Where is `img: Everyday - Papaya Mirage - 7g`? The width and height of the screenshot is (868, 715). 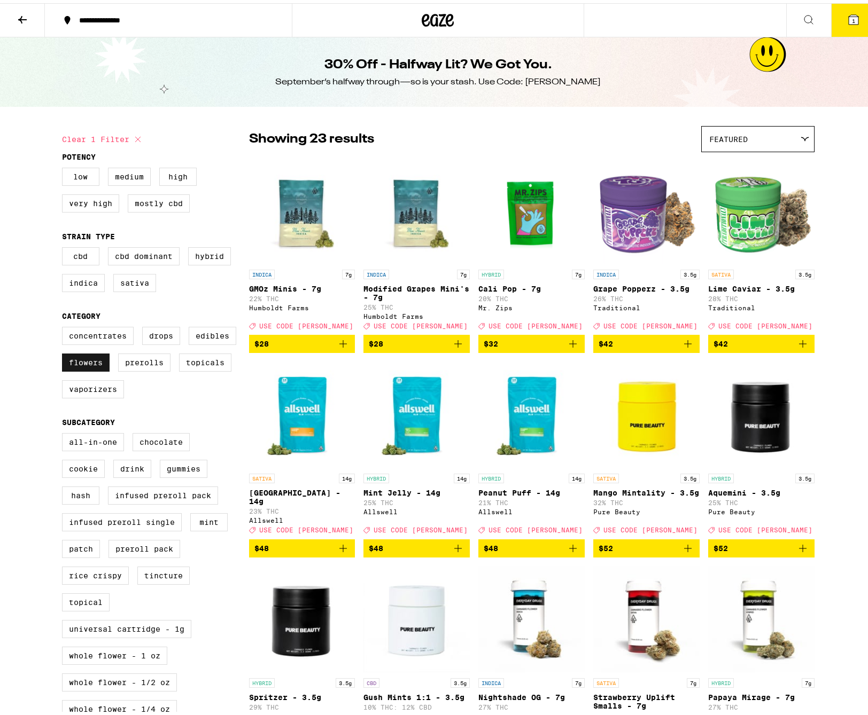 img: Everyday - Papaya Mirage - 7g is located at coordinates (761, 616).